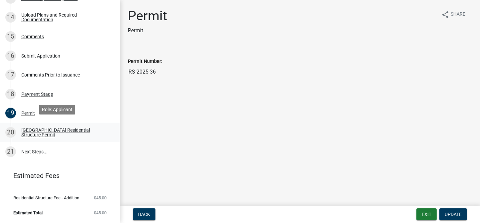 The image size is (480, 223). Describe the element at coordinates (11, 75) in the screenshot. I see `div: 17` at that location.